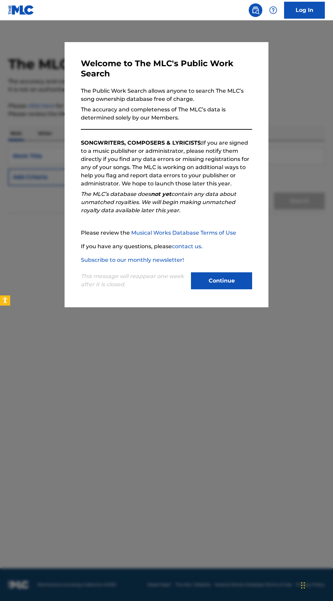 This screenshot has width=333, height=601. Describe the element at coordinates (273, 10) in the screenshot. I see `img: help` at that location.